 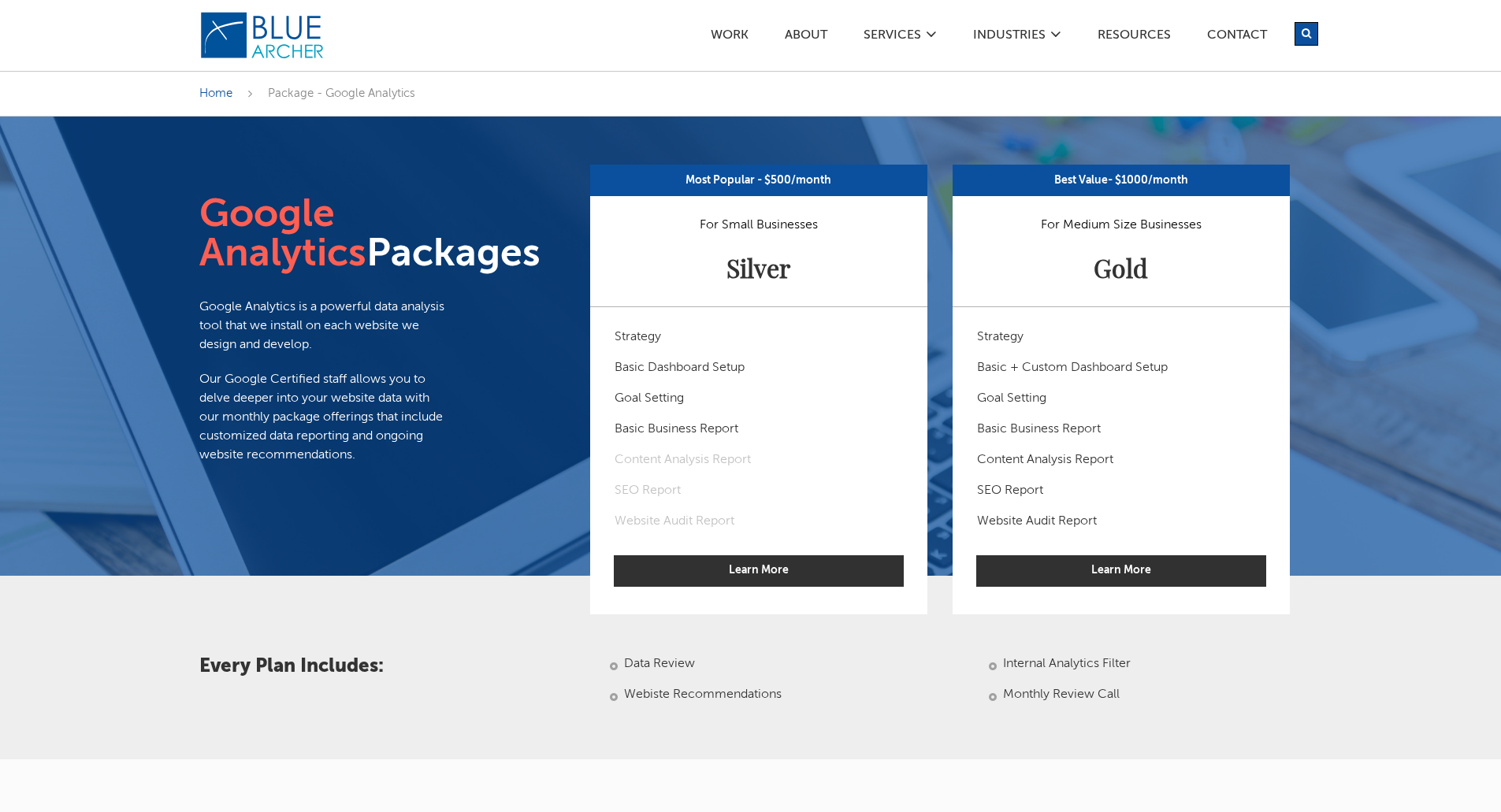 I want to click on h2: Silver, so click(x=758, y=268).